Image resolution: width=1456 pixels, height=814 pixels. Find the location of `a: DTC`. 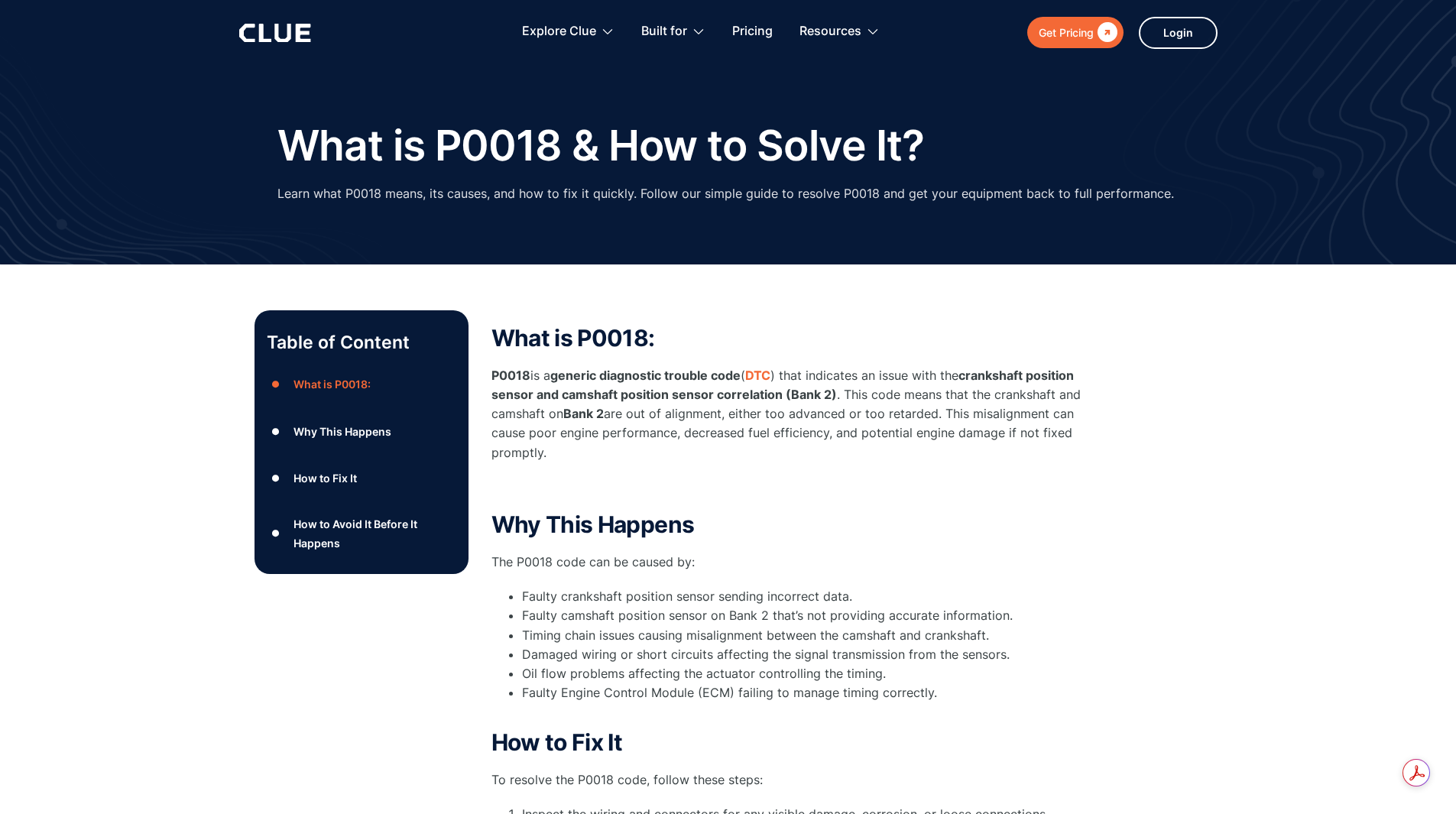

a: DTC is located at coordinates (757, 375).